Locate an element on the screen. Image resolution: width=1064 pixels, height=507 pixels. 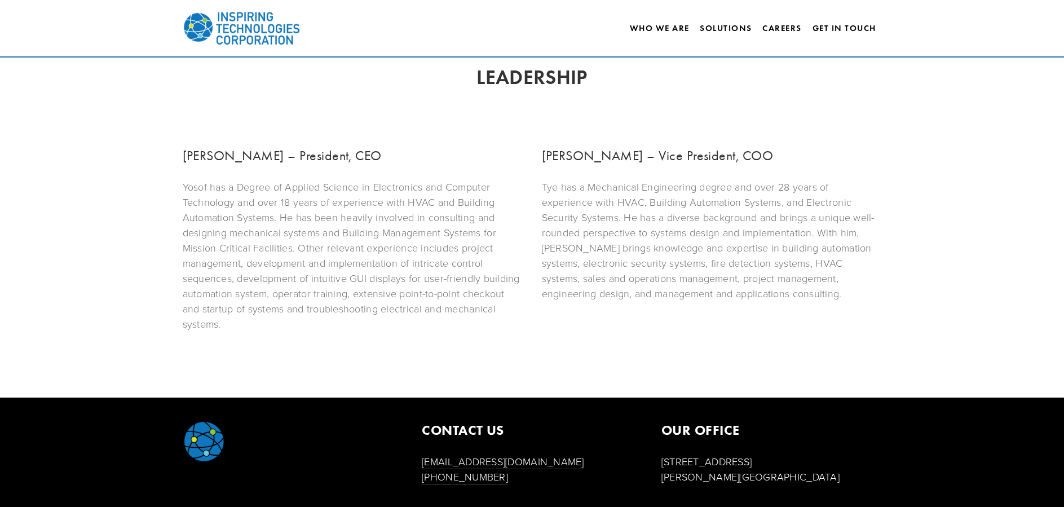
a: Who We Are is located at coordinates (660, 28).